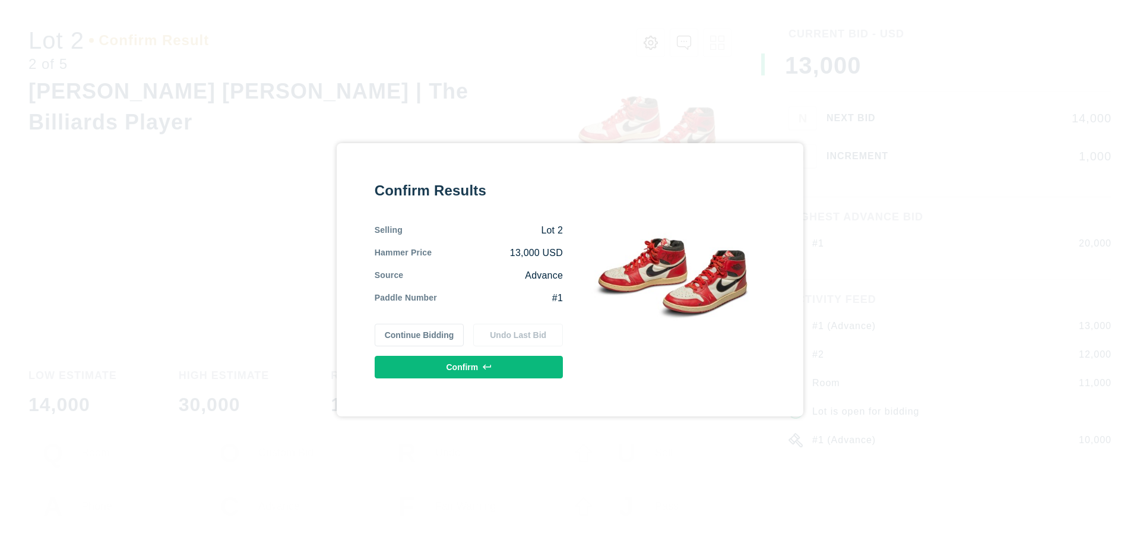 The height and width of the screenshot is (559, 1140). I want to click on div: Lot 2, so click(483, 230).